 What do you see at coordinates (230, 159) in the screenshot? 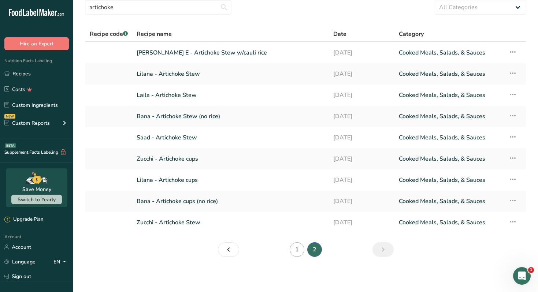
I see `a: Zucchi - Artichoke cups` at bounding box center [230, 159].